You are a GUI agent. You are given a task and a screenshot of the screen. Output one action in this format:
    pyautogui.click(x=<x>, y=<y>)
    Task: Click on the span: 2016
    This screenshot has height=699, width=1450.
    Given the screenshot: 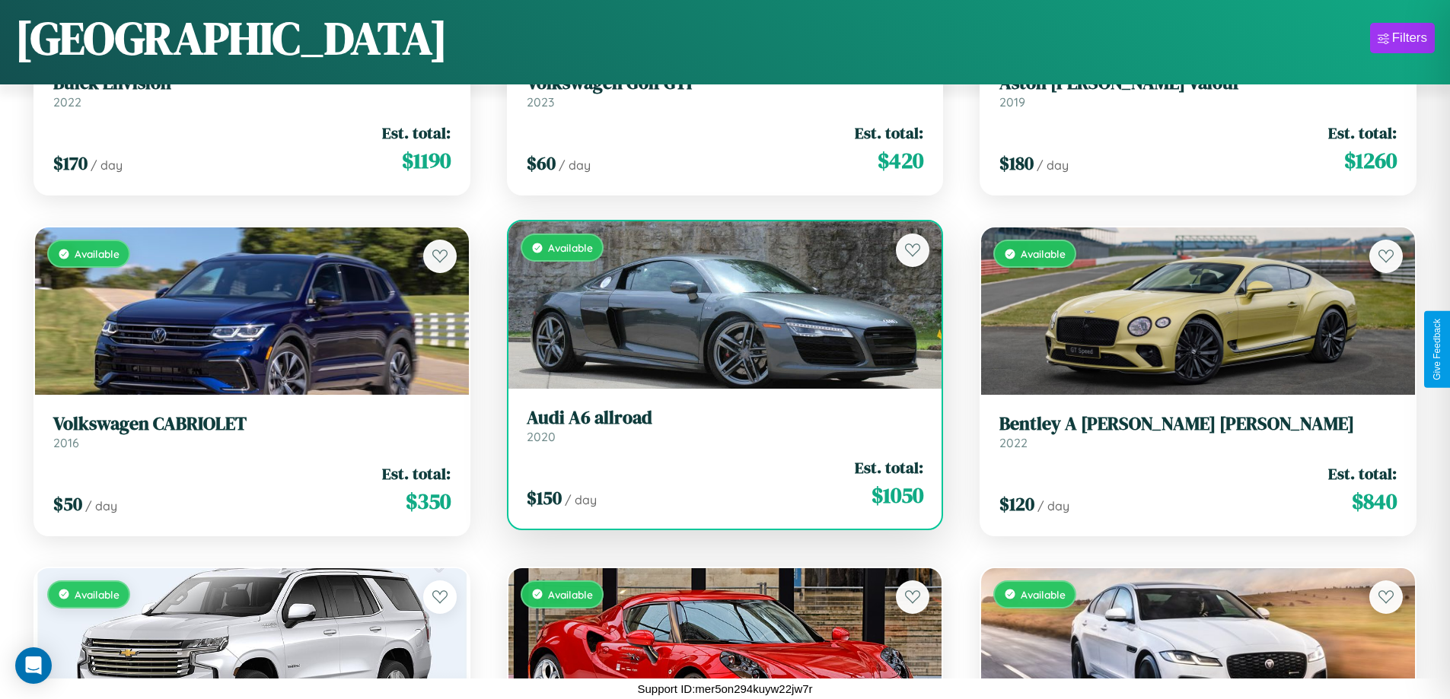 What is the action you would take?
    pyautogui.click(x=66, y=443)
    